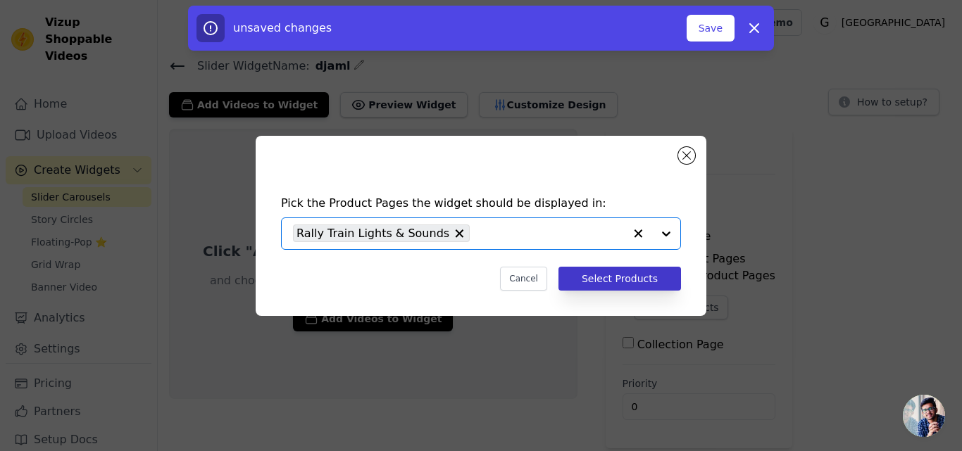  What do you see at coordinates (282, 27) in the screenshot?
I see `span: unsaved changes` at bounding box center [282, 27].